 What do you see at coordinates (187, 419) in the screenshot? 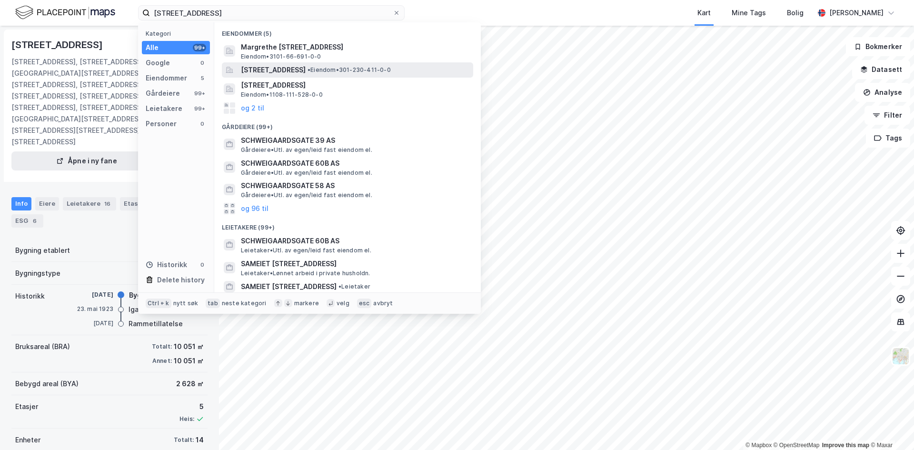
I see `div: Heis:` at bounding box center [187, 419].